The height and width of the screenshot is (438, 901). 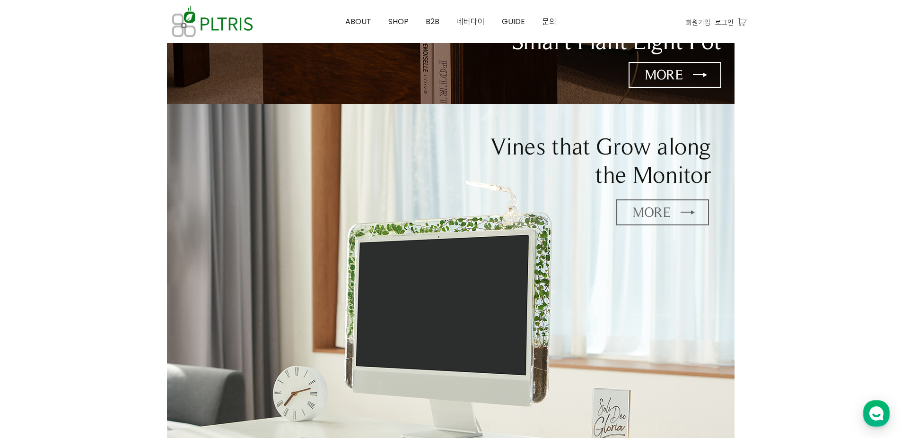 I want to click on span: 대화, so click(x=92, y=318).